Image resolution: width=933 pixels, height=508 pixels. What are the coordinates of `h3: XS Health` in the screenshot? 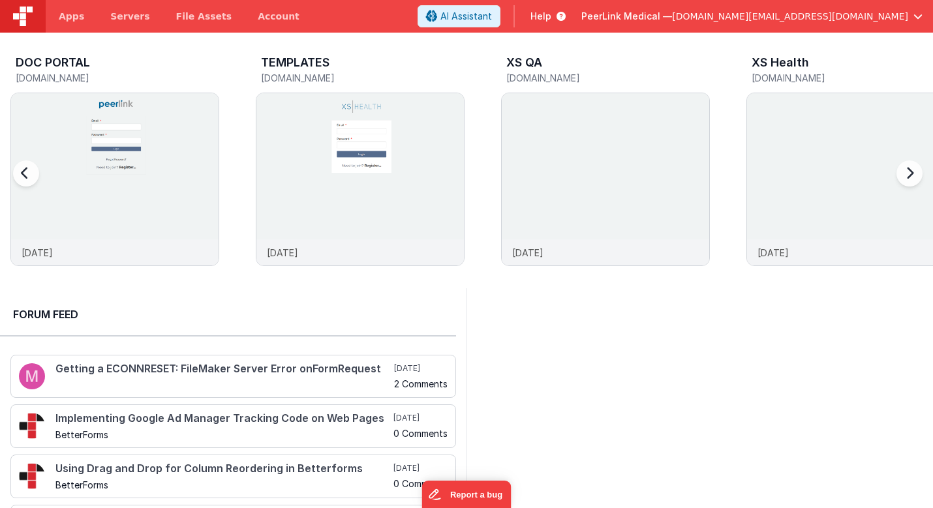 It's located at (780, 63).